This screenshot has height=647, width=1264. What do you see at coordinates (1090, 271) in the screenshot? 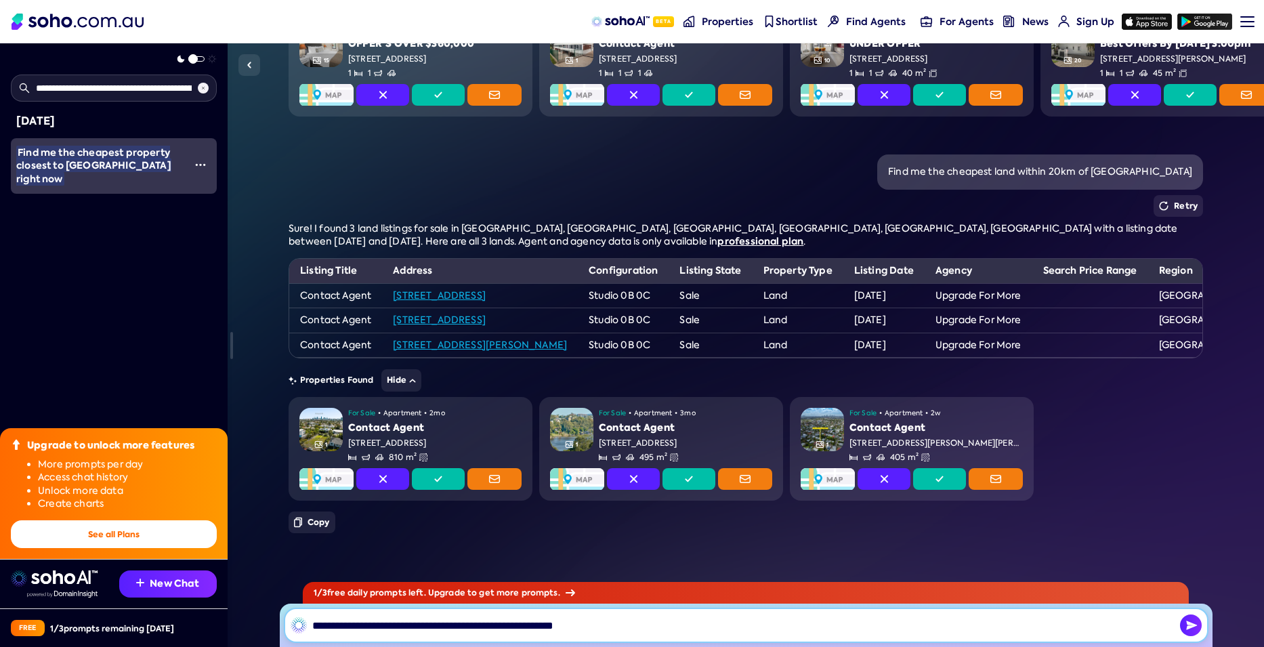
I see `th: Search Price Range` at bounding box center [1090, 271].